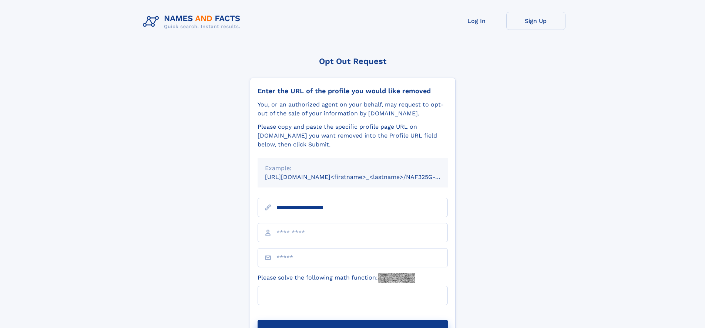 This screenshot has width=705, height=328. I want to click on a: Sign Up, so click(536, 21).